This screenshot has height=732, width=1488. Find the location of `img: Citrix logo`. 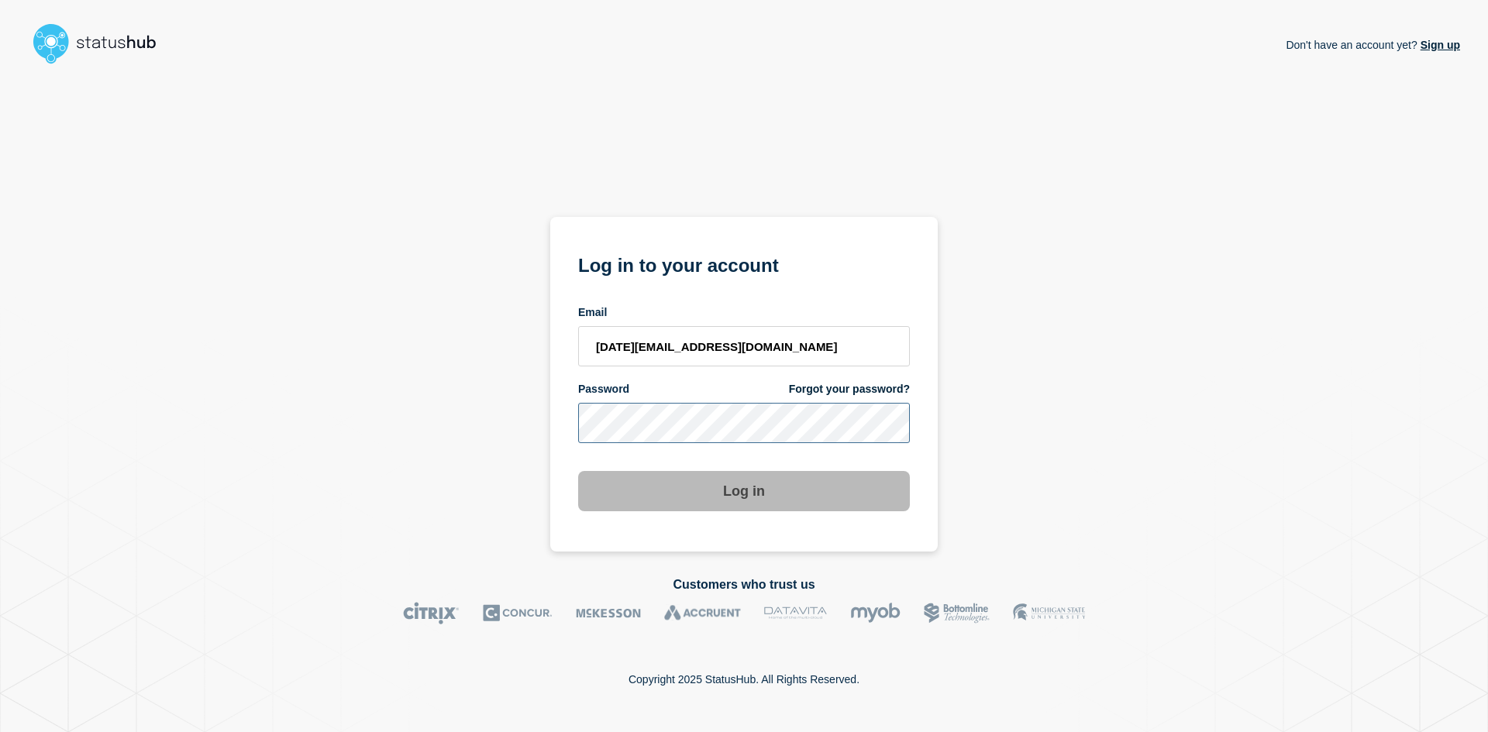

img: Citrix logo is located at coordinates (431, 613).